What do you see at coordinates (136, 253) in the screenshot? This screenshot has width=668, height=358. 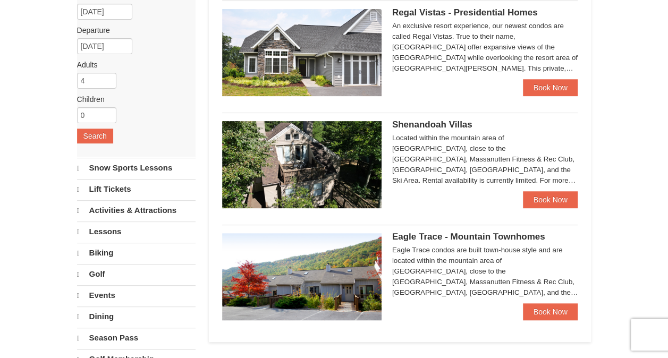 I see `a: Biking` at bounding box center [136, 253].